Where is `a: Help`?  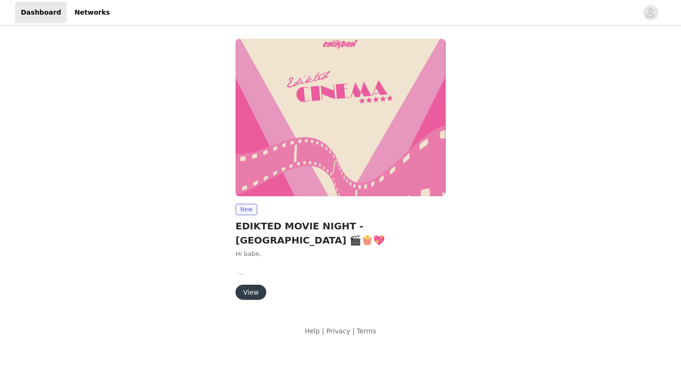
a: Help is located at coordinates (312, 331).